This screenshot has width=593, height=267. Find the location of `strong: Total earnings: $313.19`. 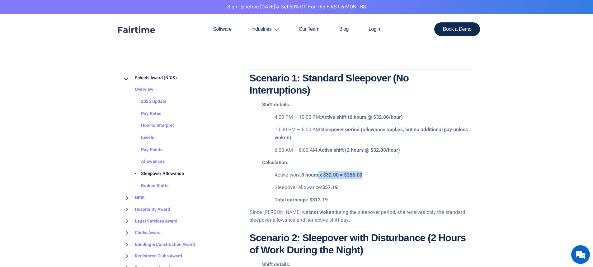

strong: Total earnings: $313.19 is located at coordinates (301, 200).